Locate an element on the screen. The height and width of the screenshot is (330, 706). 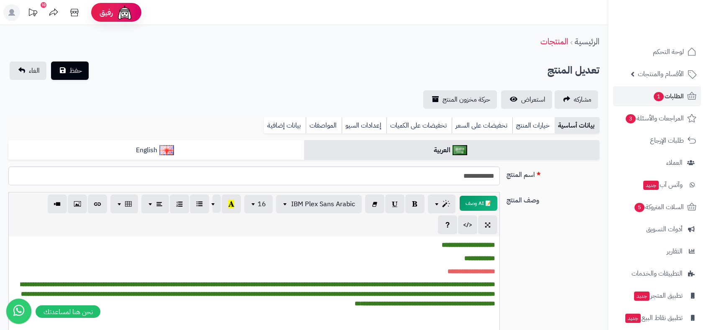
a: التقارير is located at coordinates (657, 252).